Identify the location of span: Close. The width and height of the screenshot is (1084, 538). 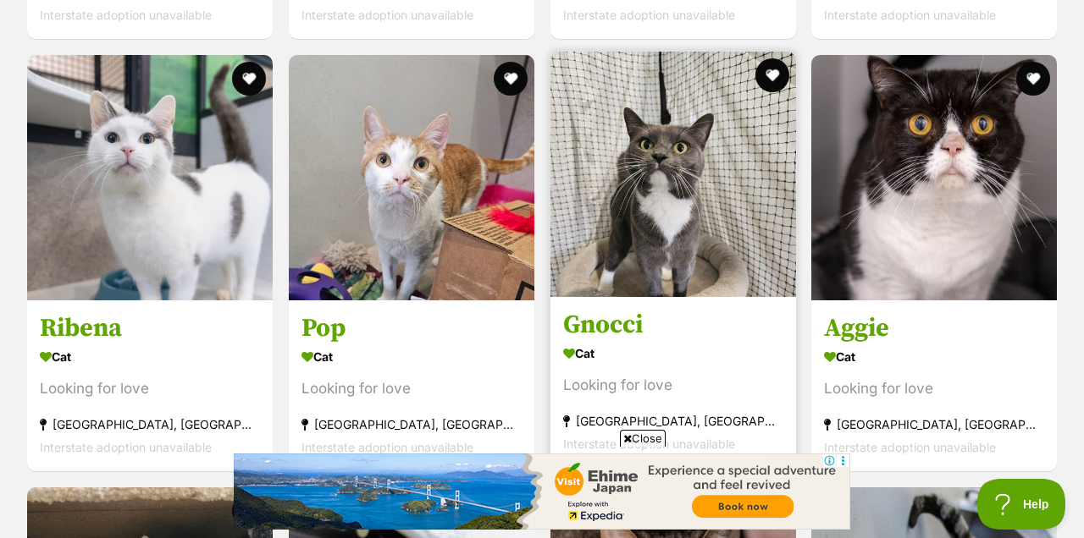
(643, 439).